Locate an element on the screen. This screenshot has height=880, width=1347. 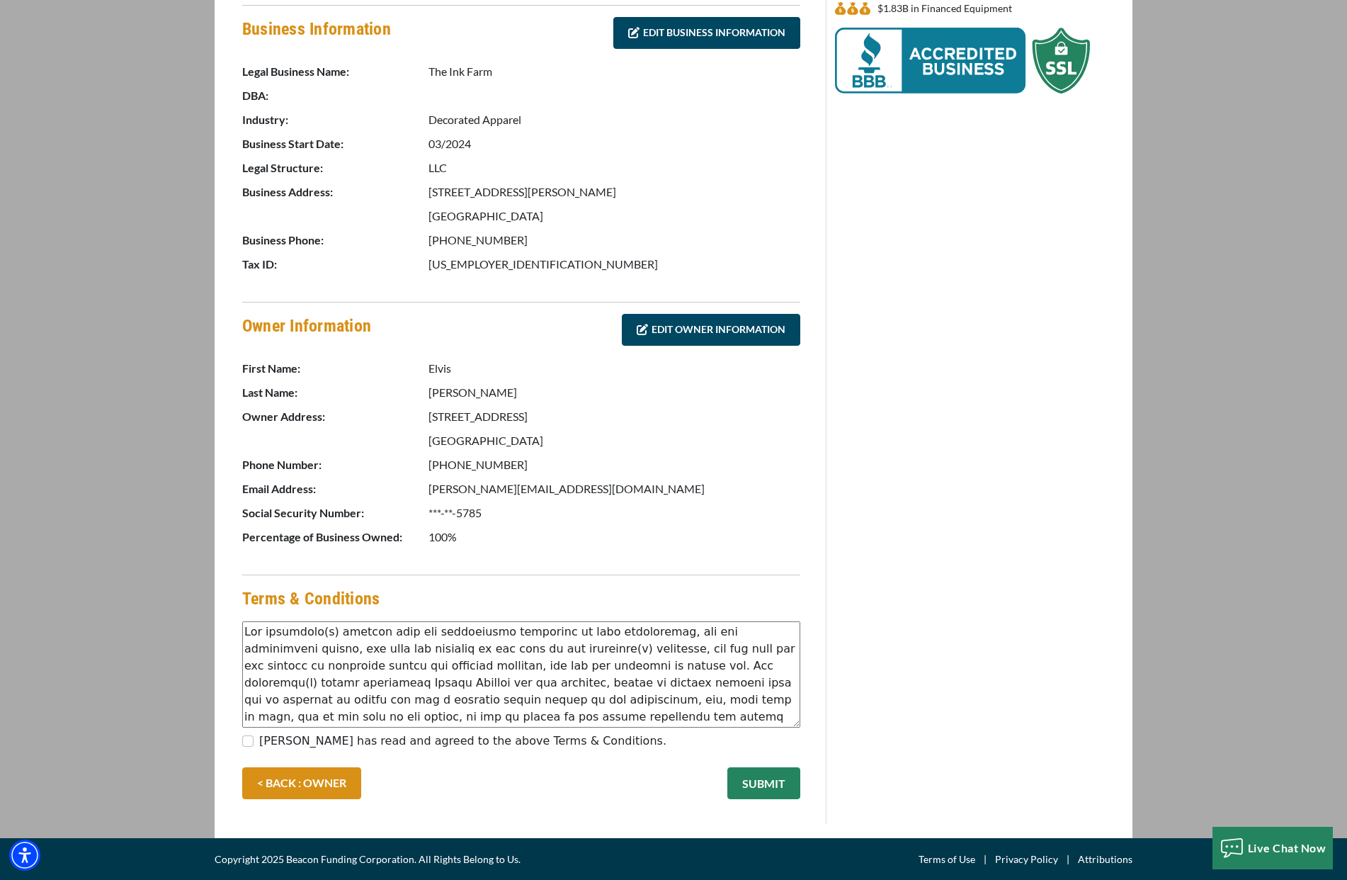
a: EDIT BUSINESS INFORMATION is located at coordinates (707, 33).